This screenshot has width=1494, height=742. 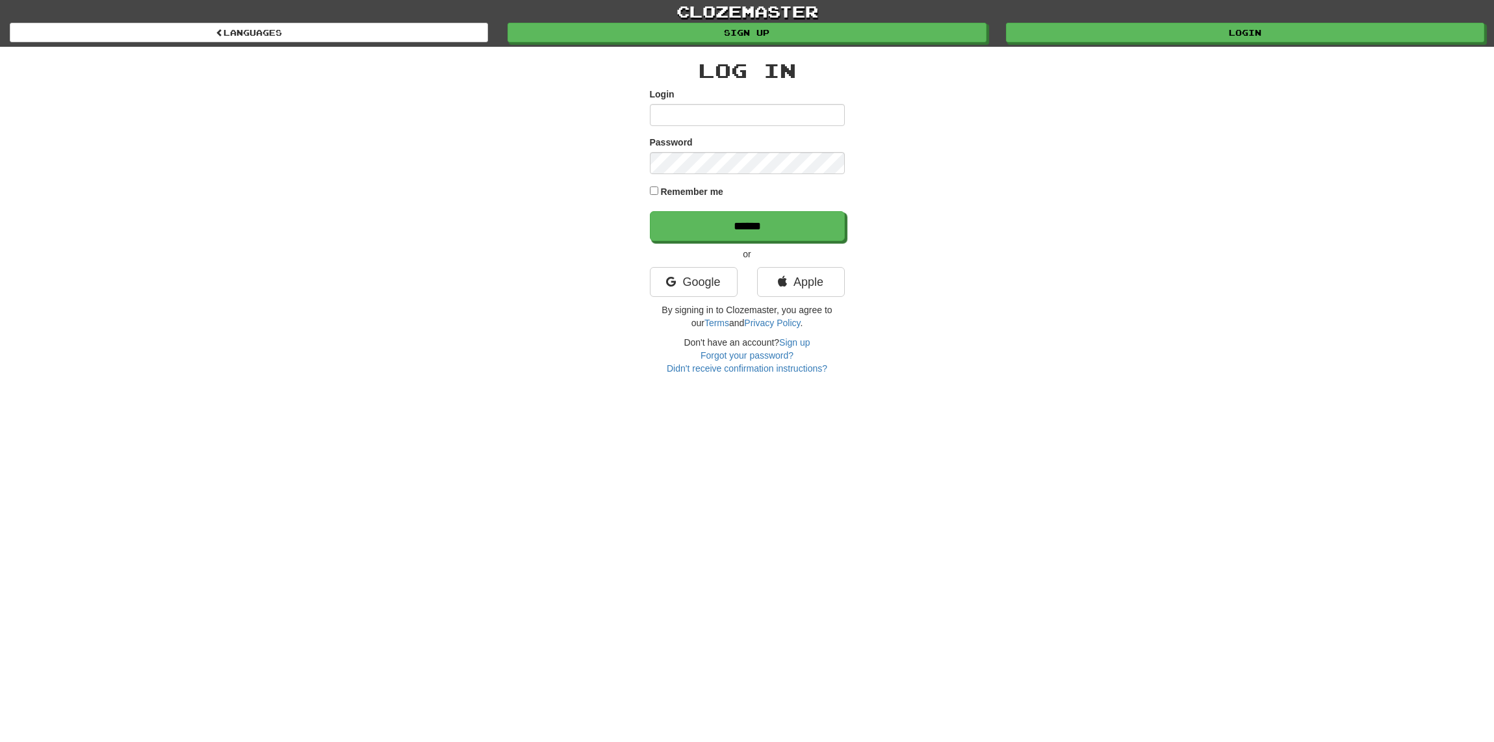 I want to click on p: By signing in to Clozemaster, you agree to our and ., so click(x=747, y=317).